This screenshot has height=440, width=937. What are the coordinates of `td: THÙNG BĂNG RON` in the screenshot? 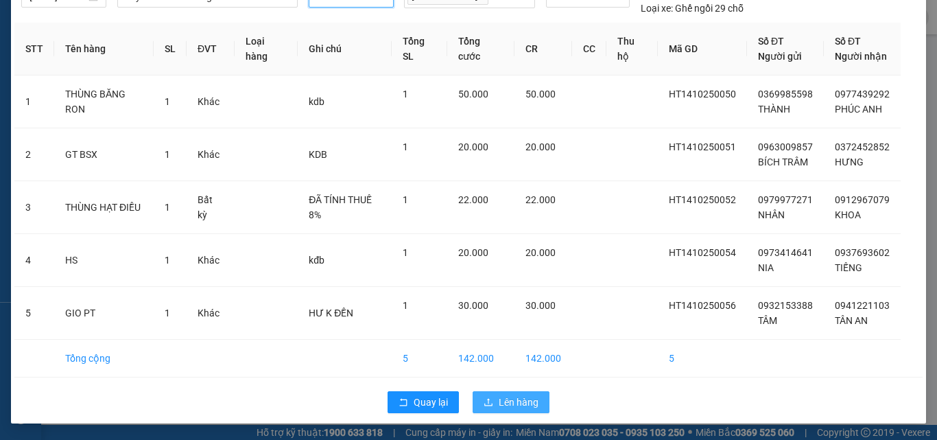 It's located at (104, 101).